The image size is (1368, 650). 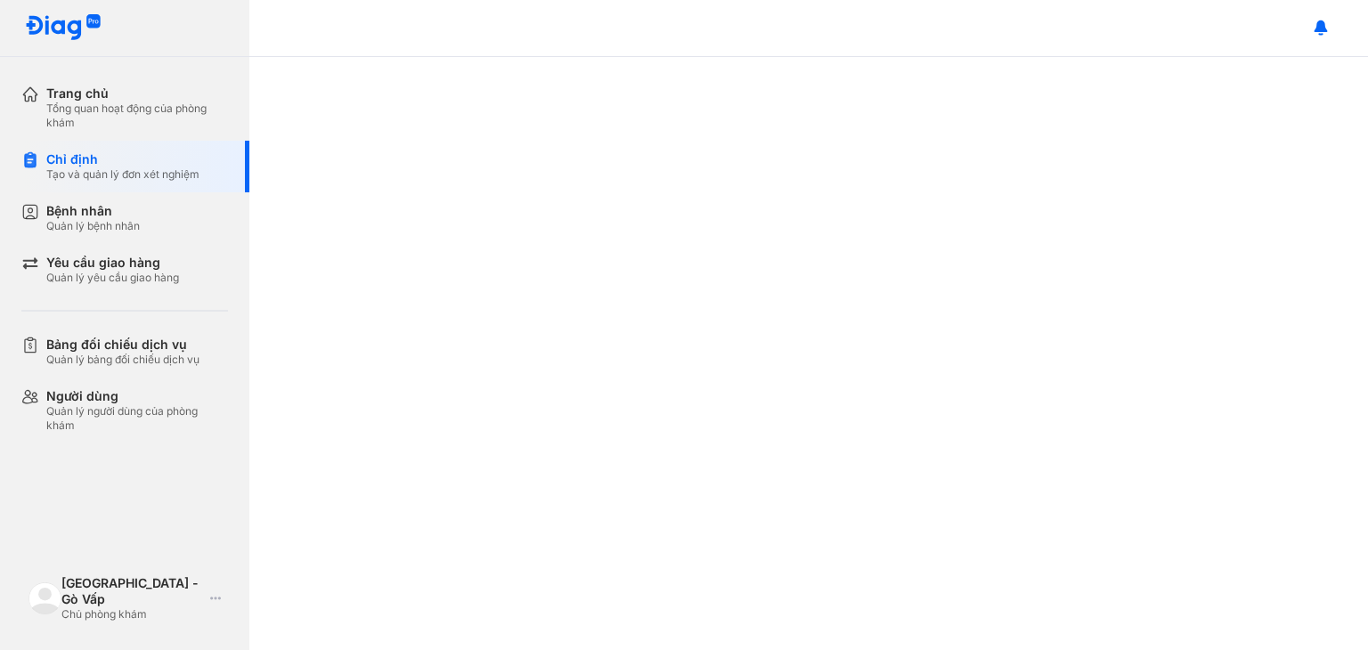 What do you see at coordinates (123, 159) in the screenshot?
I see `div: Chỉ định` at bounding box center [123, 159].